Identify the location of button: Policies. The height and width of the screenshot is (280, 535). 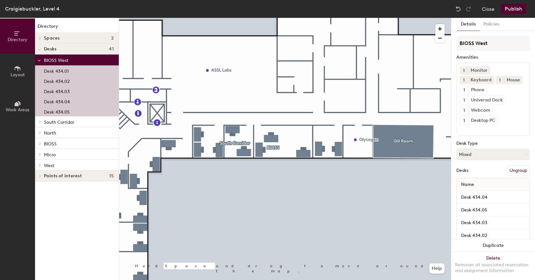
(492, 24).